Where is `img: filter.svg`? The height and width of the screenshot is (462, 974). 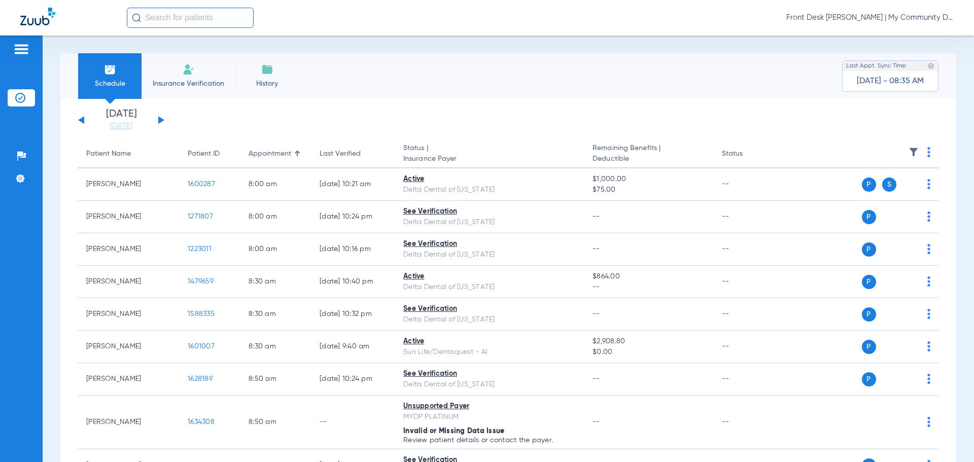 img: filter.svg is located at coordinates (914, 152).